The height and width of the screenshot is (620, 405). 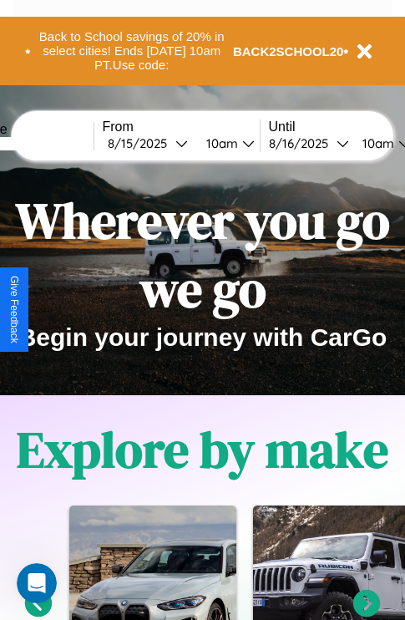 What do you see at coordinates (181, 127) in the screenshot?
I see `label: From` at bounding box center [181, 127].